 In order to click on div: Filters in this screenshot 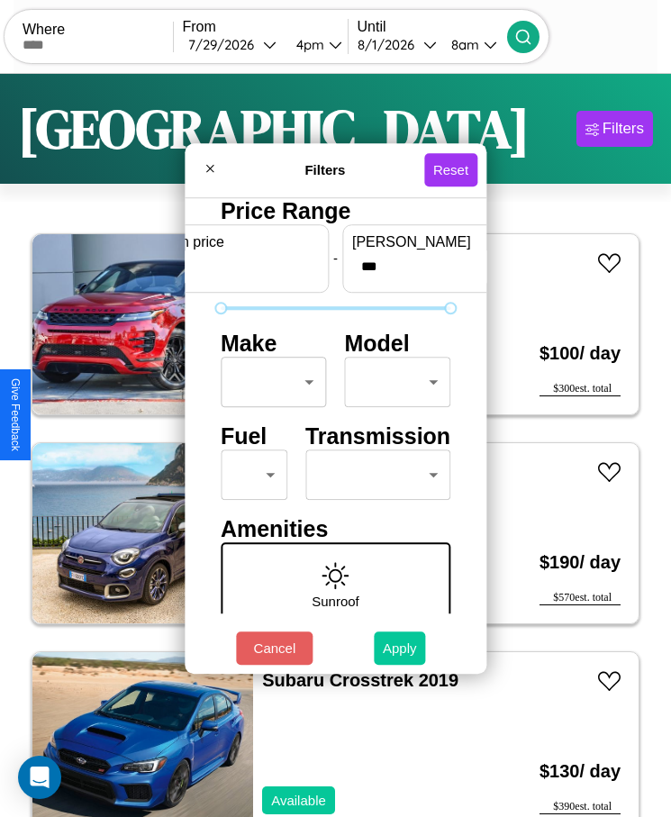, I will do `click(624, 129)`.